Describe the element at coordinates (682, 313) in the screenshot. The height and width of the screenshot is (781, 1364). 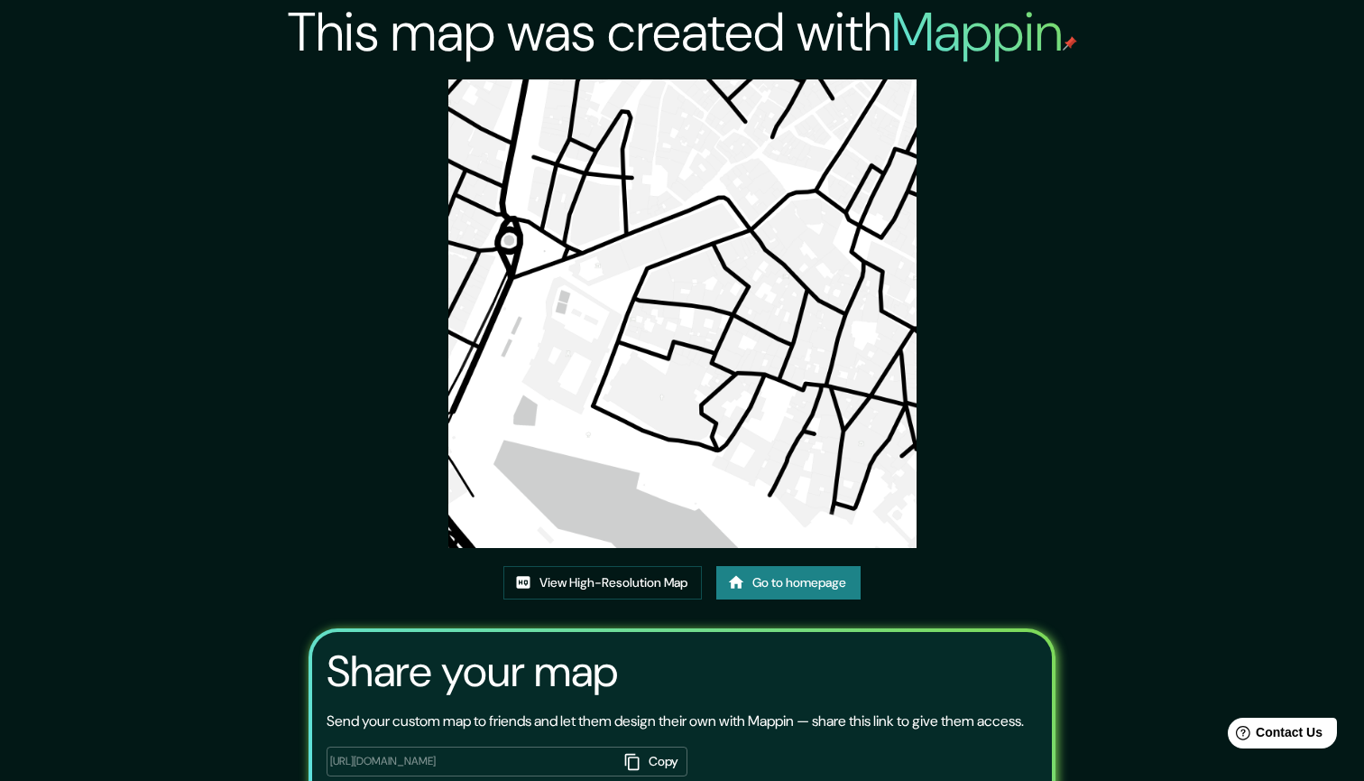
I see `img: created-map` at that location.